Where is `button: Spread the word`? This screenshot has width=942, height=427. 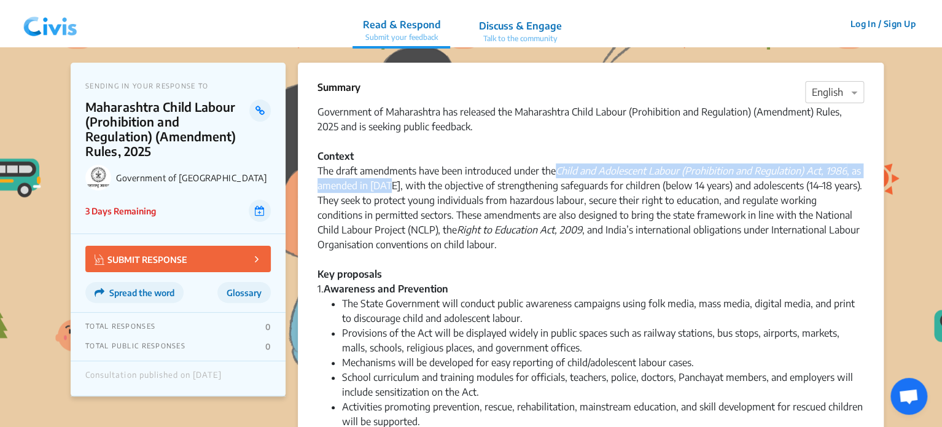 button: Spread the word is located at coordinates (134, 292).